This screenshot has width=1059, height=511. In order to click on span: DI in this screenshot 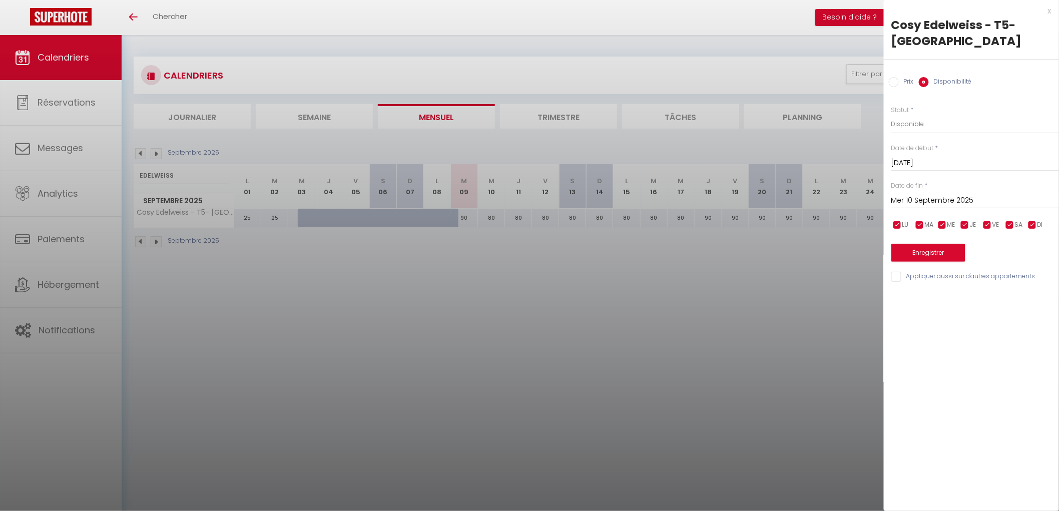, I will do `click(1040, 225)`.